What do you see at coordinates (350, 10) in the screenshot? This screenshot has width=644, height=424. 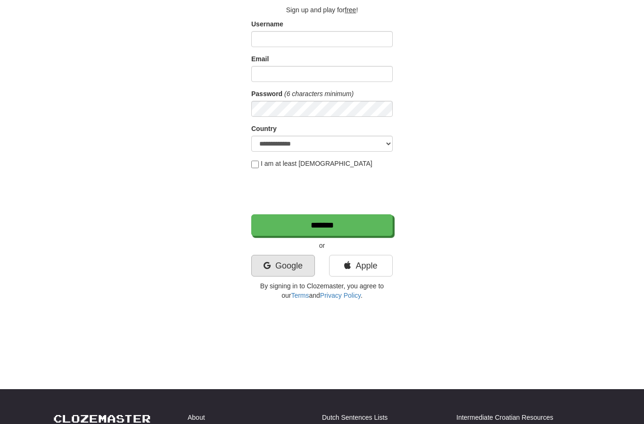 I see `u: free` at bounding box center [350, 10].